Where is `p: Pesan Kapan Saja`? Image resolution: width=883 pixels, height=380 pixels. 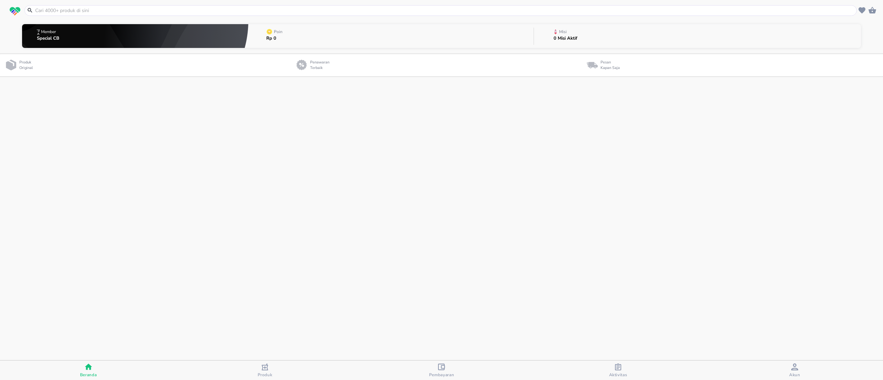 p: Pesan Kapan Saja is located at coordinates (610, 65).